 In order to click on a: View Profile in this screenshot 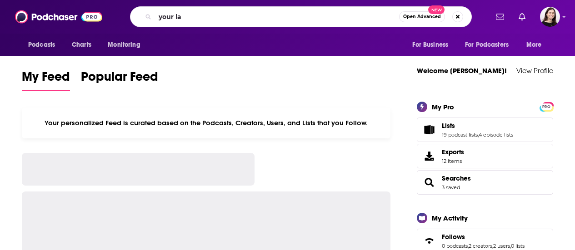, I will do `click(534, 70)`.